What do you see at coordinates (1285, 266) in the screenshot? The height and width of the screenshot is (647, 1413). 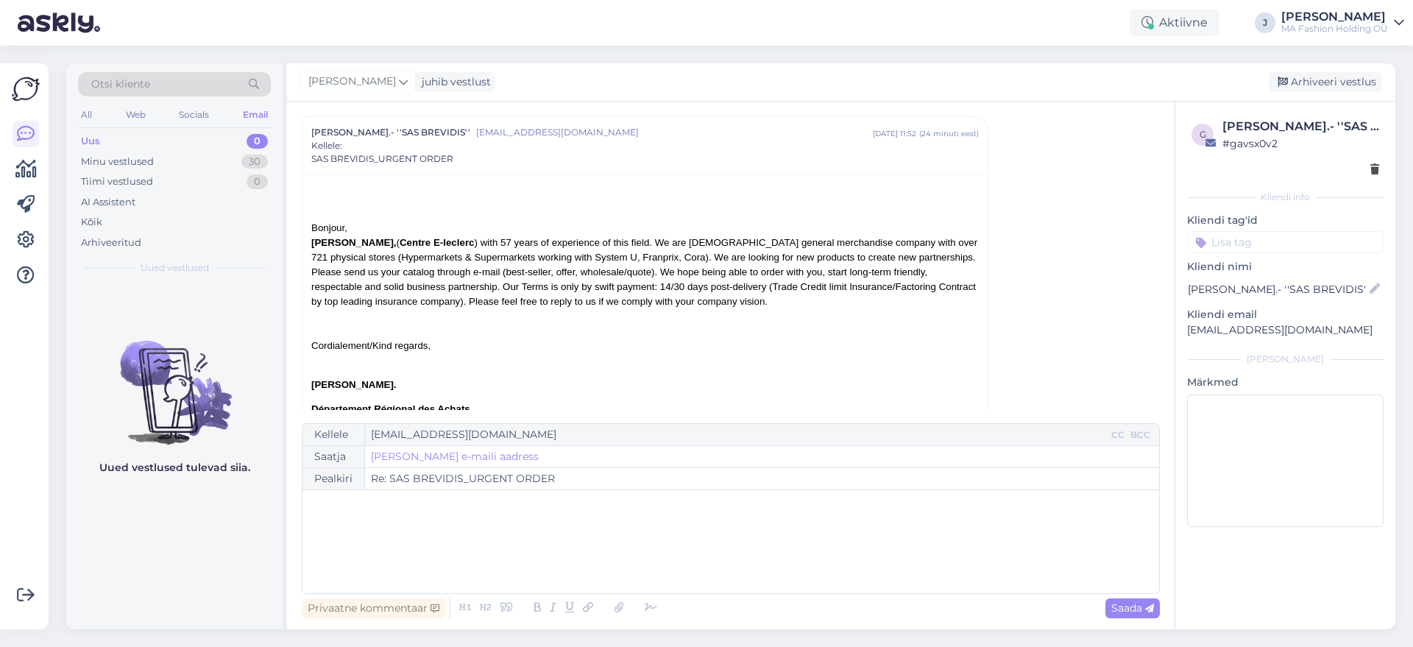 I see `p: Kliendi nimi` at bounding box center [1285, 266].